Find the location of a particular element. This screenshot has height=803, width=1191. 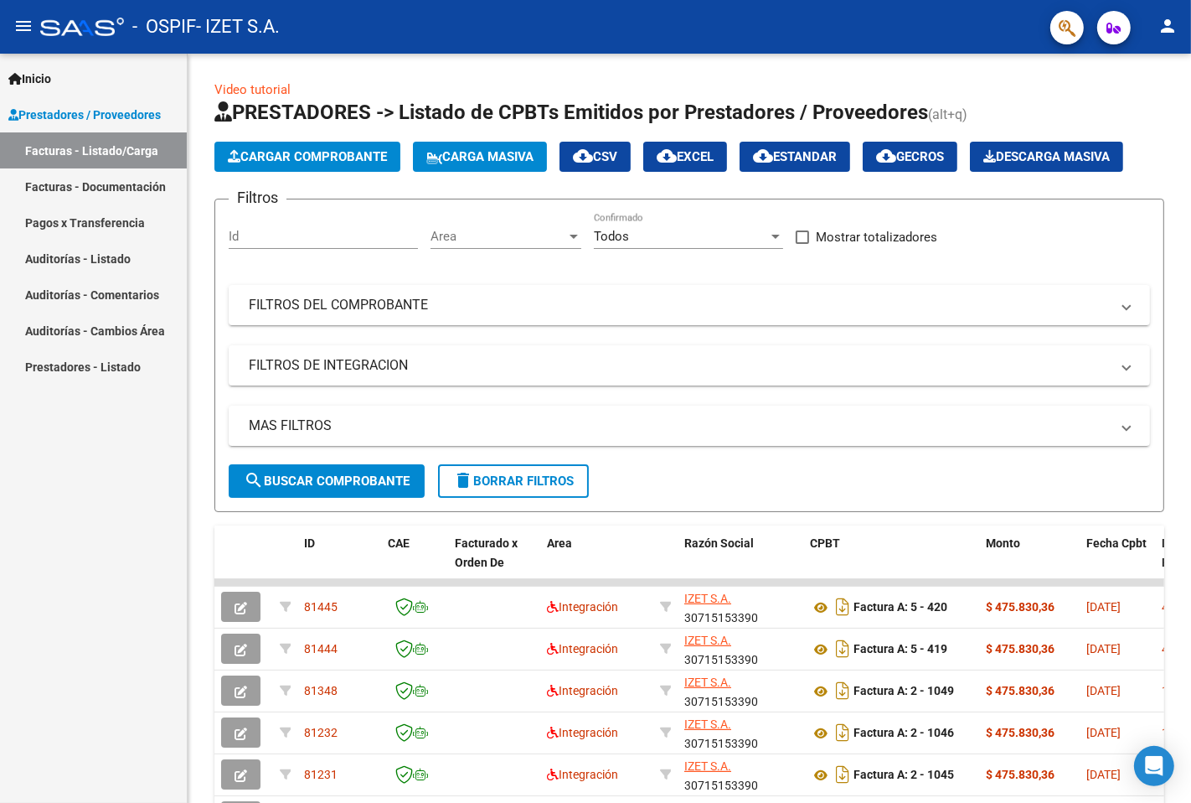

mat-expansion-panel-header: FILTROS DE INTEGRACION is located at coordinates (690, 365).